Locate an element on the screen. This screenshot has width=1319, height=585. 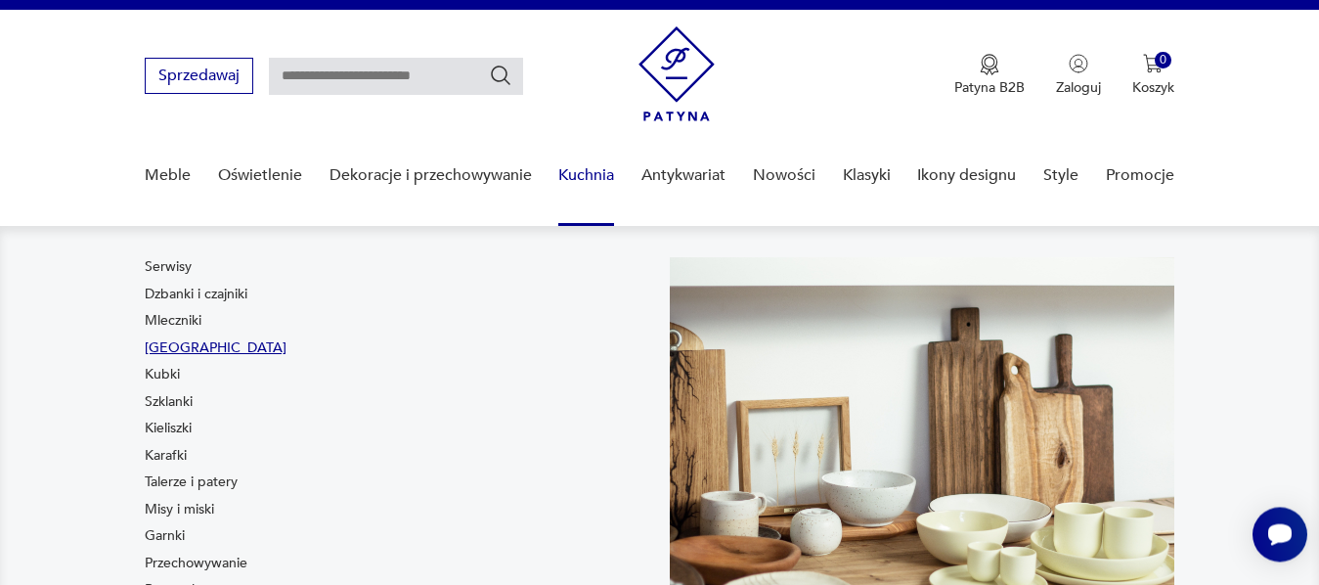
img: Ikonka użytkownika is located at coordinates (1078, 64).